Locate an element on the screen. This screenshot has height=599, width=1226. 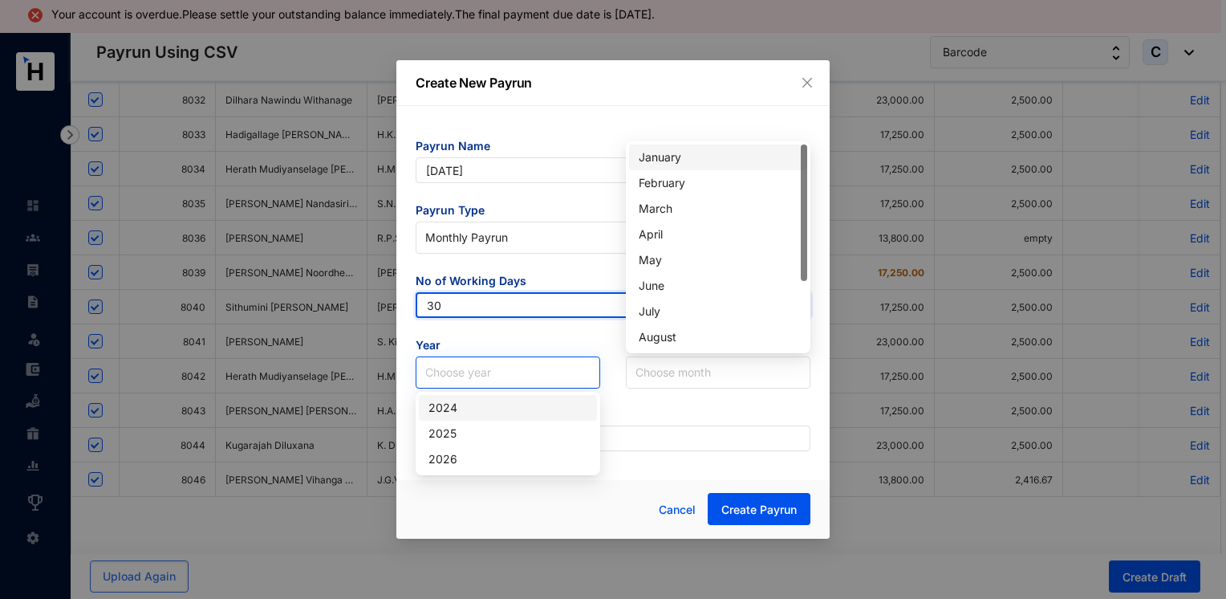
div: August is located at coordinates (718, 337).